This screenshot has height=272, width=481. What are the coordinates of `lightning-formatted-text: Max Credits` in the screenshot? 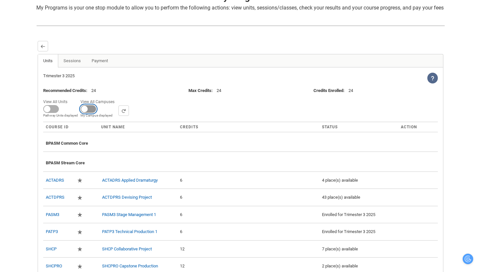 It's located at (200, 90).